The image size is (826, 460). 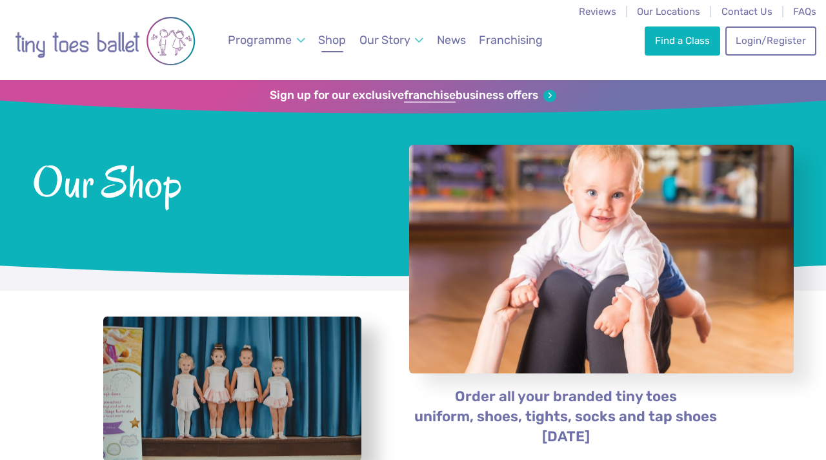 I want to click on a: News, so click(x=451, y=40).